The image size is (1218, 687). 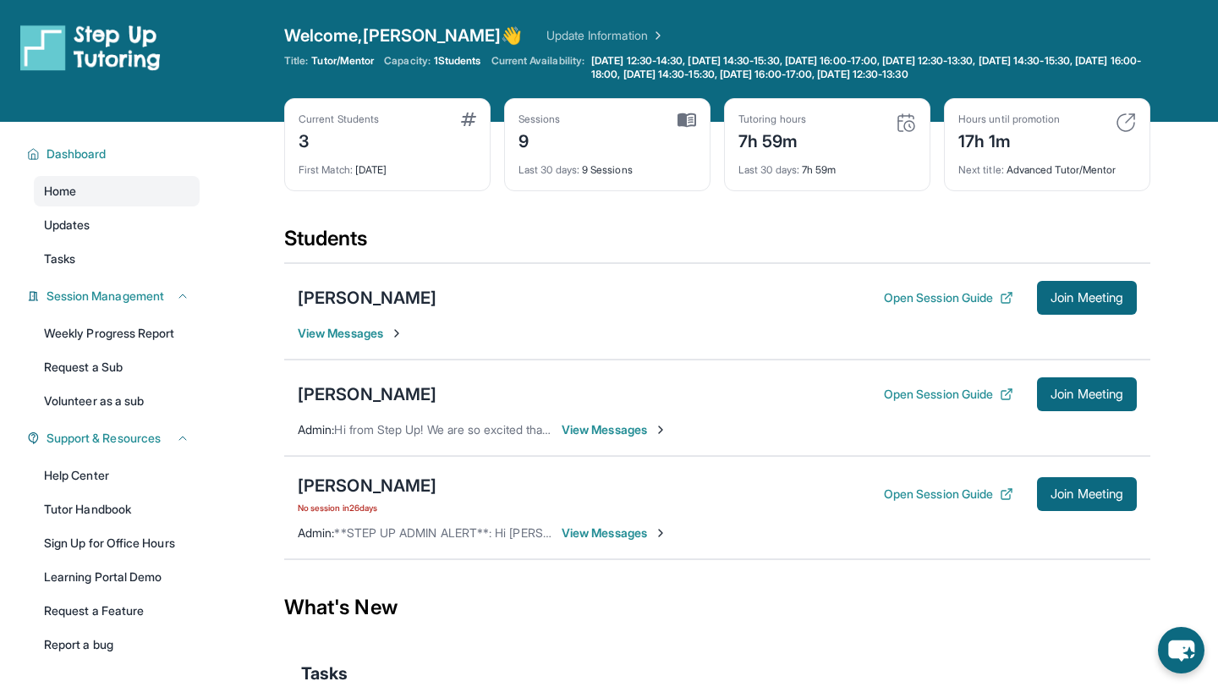 I want to click on button: chat-button, so click(x=1181, y=650).